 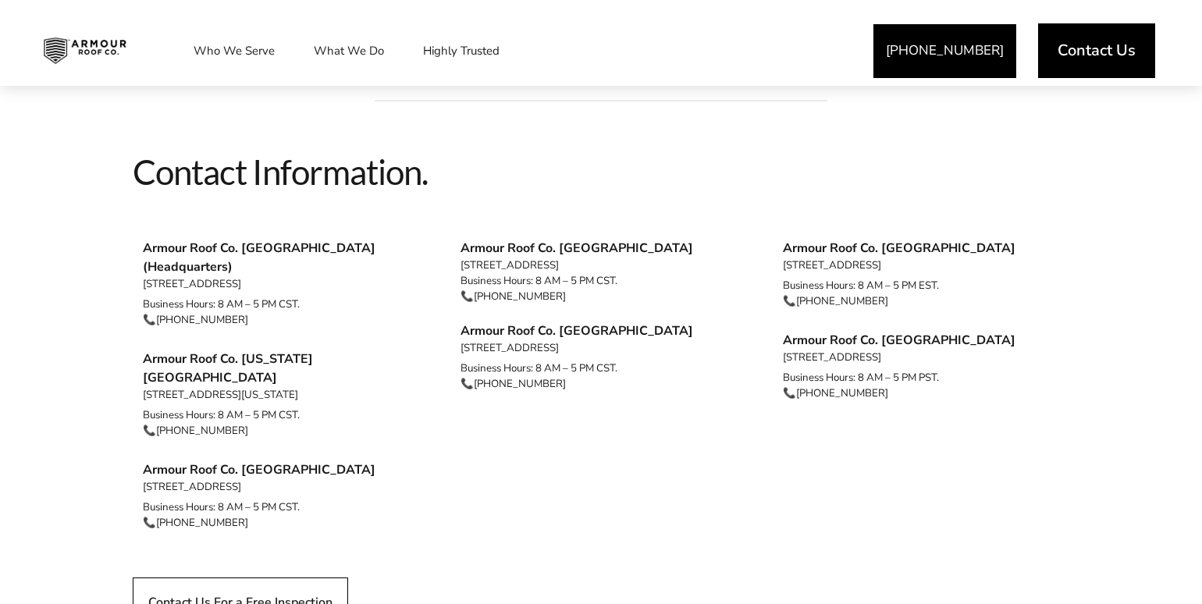 I want to click on a: Contact Us, so click(x=1097, y=51).